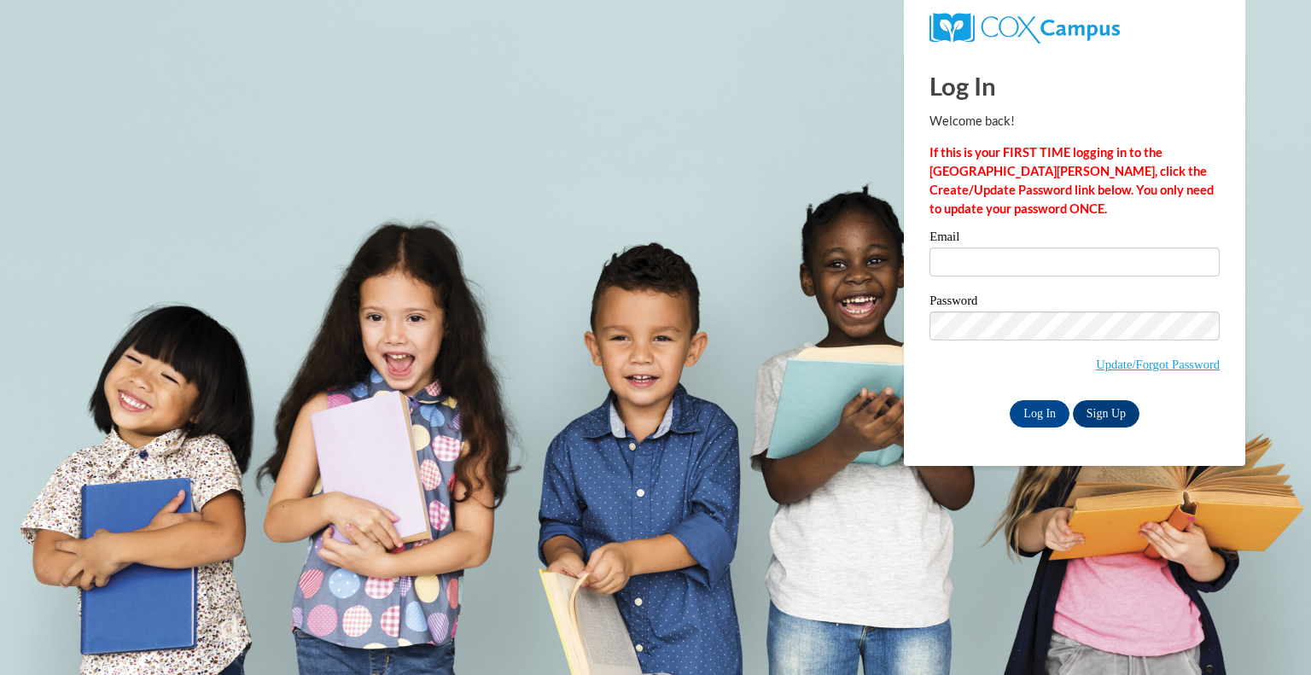  Describe the element at coordinates (1106, 414) in the screenshot. I see `a: Sign Up` at that location.